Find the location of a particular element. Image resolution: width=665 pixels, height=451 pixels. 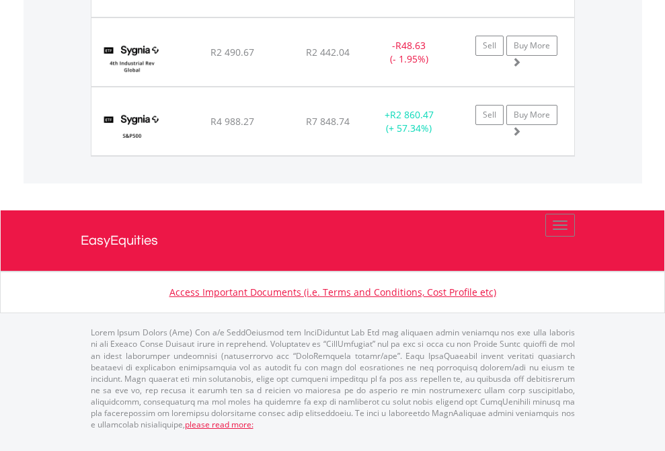

p: Lorem Ipsum Dolors (Ame) Con a/e SeddOeiusmod tem InciDiduntut Lab Etd mag aliquaen admin veniamq... is located at coordinates (333, 379).